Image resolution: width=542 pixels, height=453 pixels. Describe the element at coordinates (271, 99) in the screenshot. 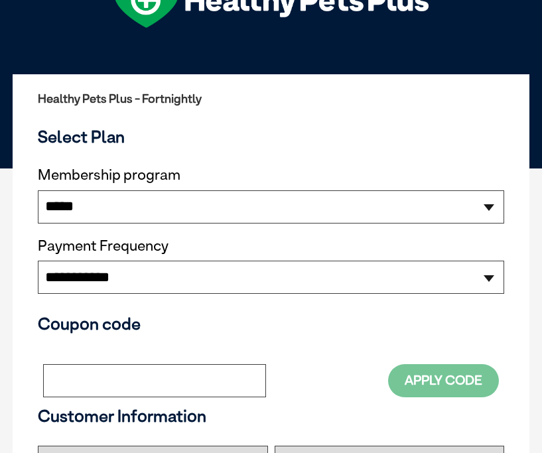

I see `h2: Healthy Pets Plus - Fortnightly` at that location.